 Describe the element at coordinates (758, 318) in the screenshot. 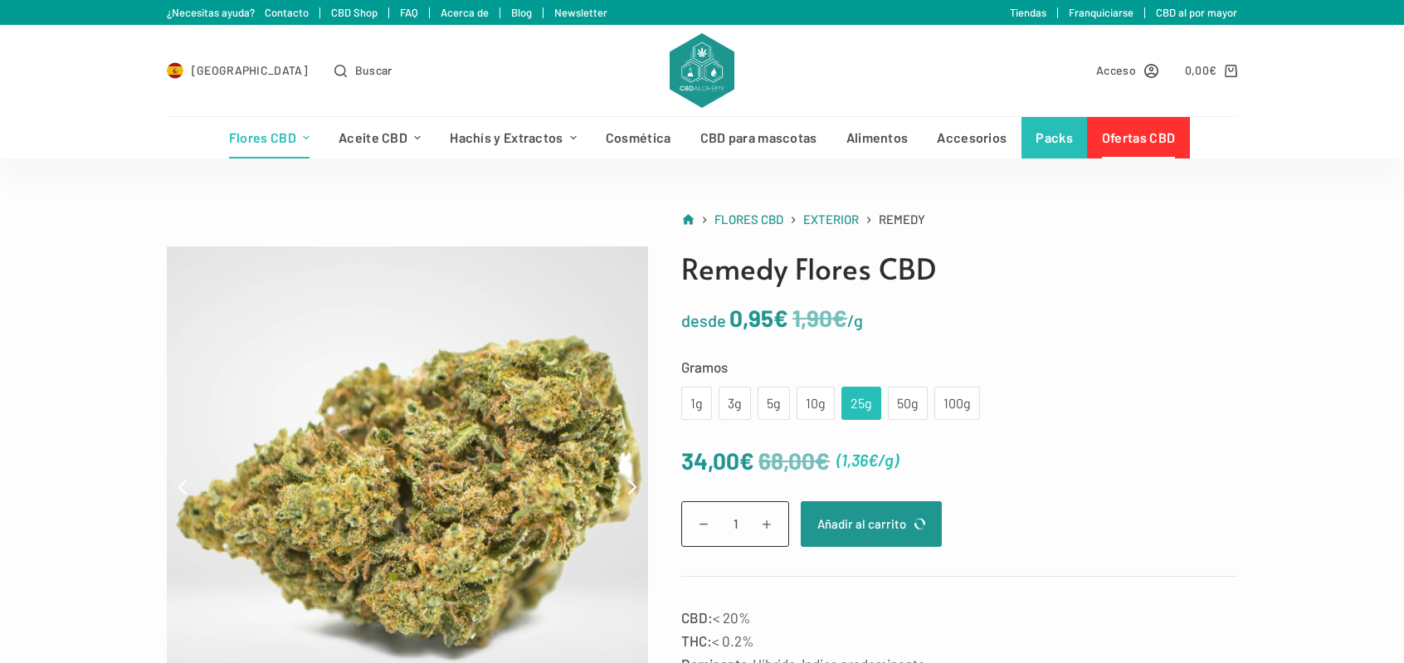

I see `bdi: 0,95` at that location.